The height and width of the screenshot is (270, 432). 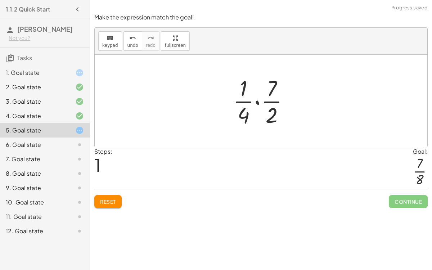 I want to click on span: Progress saved, so click(x=409, y=8).